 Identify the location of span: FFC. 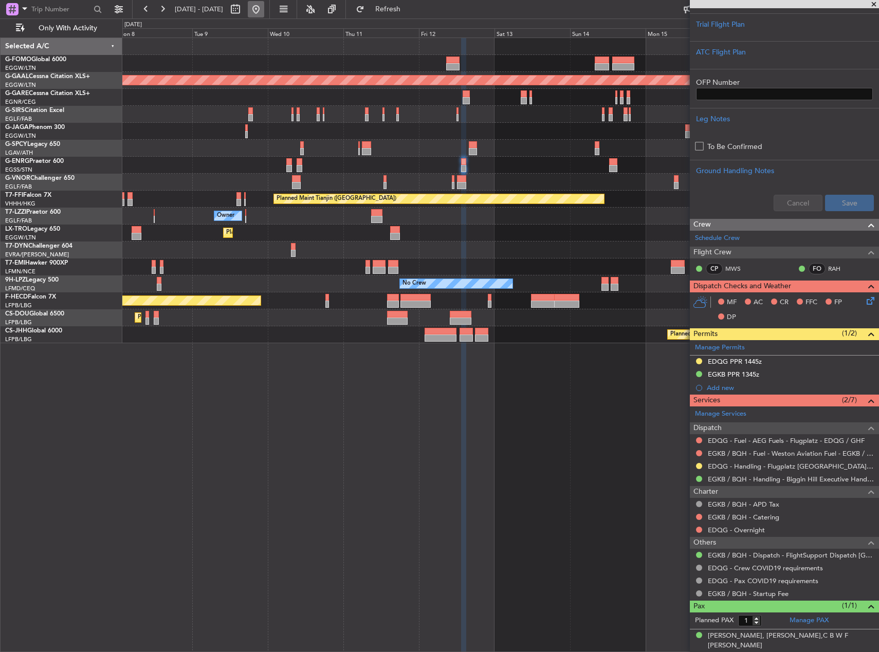
(811, 303).